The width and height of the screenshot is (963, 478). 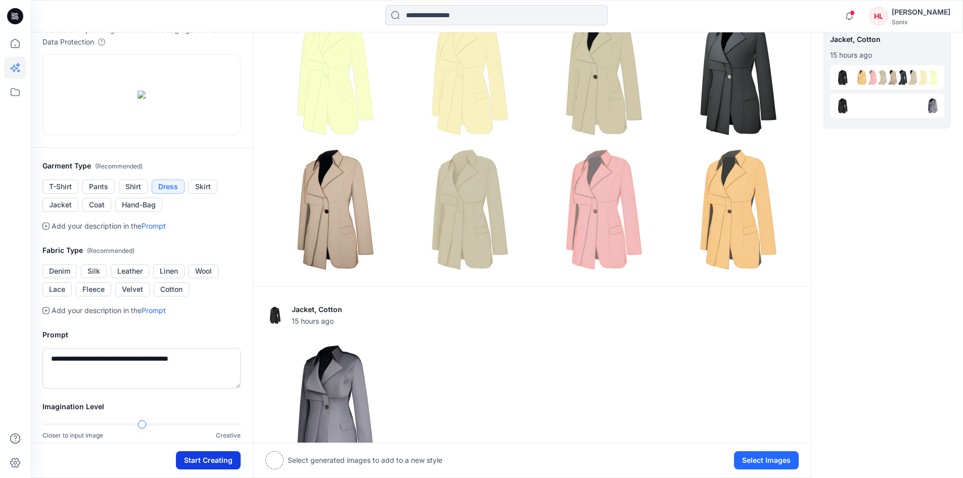 I want to click on button: Leather, so click(x=130, y=271).